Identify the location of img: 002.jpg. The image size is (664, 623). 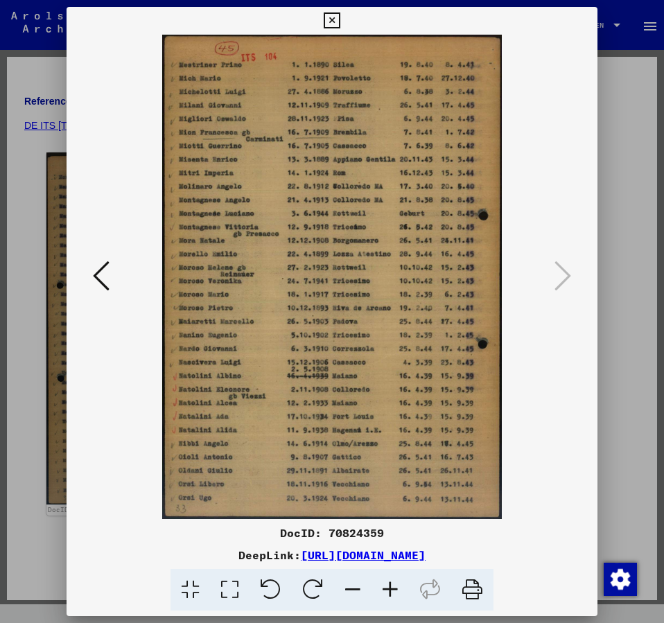
(332, 277).